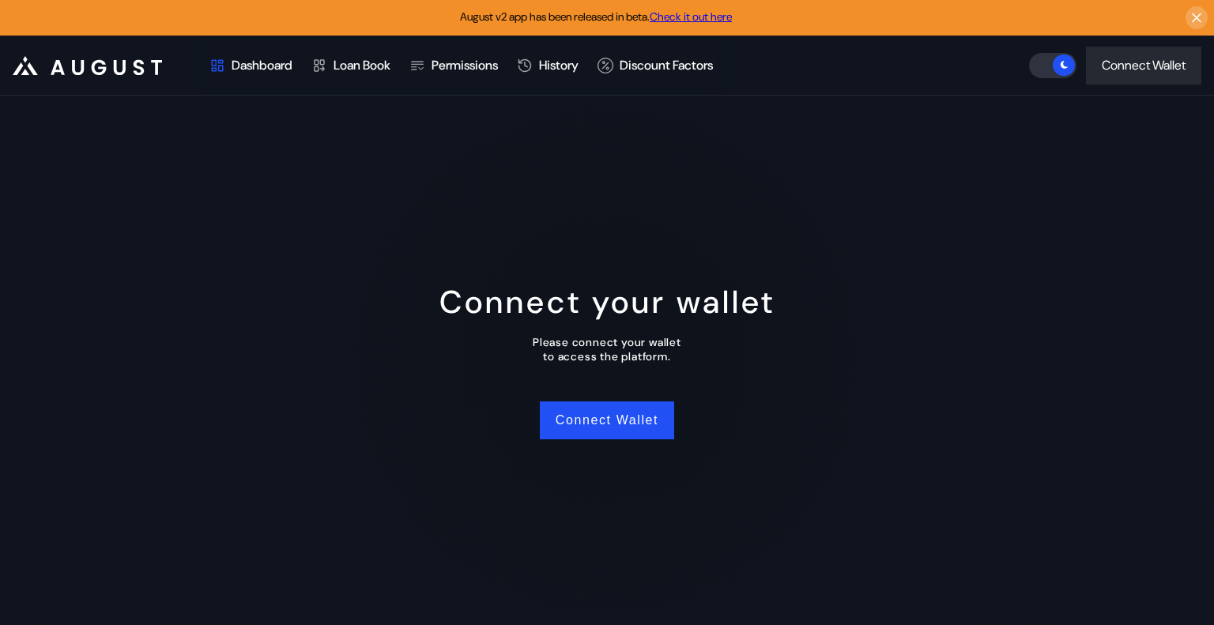 This screenshot has height=625, width=1214. Describe the element at coordinates (362, 65) in the screenshot. I see `div: Loan Book` at that location.